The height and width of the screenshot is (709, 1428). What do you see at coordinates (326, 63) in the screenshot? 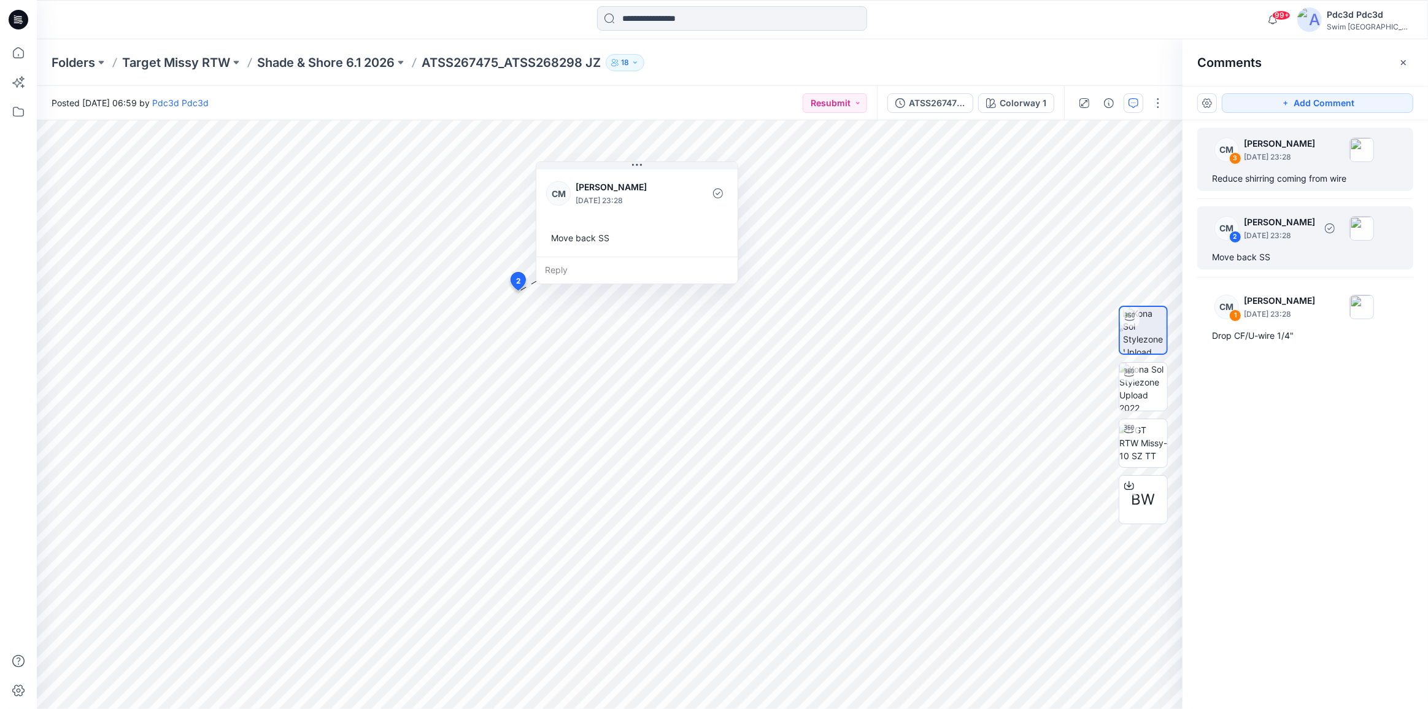
I see `a: Shade & Shore 6.1 2026` at bounding box center [326, 63].